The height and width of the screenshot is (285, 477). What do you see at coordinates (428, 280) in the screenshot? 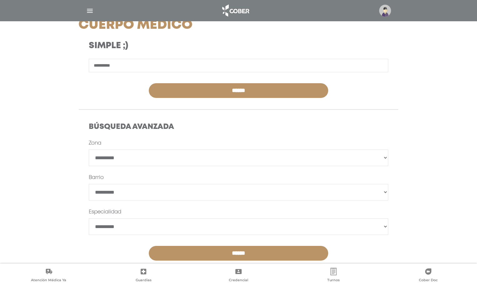
I see `span: Cober Doc` at bounding box center [428, 280].